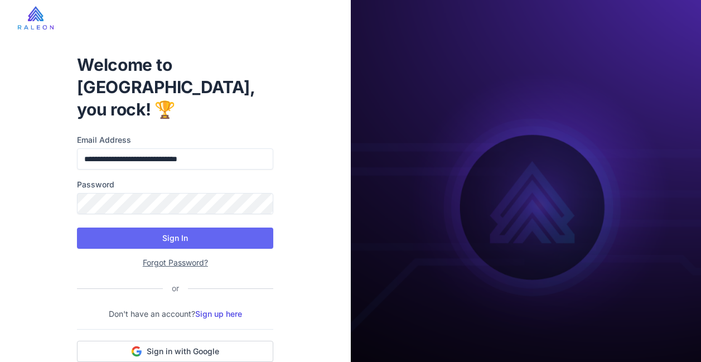  What do you see at coordinates (175, 288) in the screenshot?
I see `div: or` at bounding box center [175, 288].